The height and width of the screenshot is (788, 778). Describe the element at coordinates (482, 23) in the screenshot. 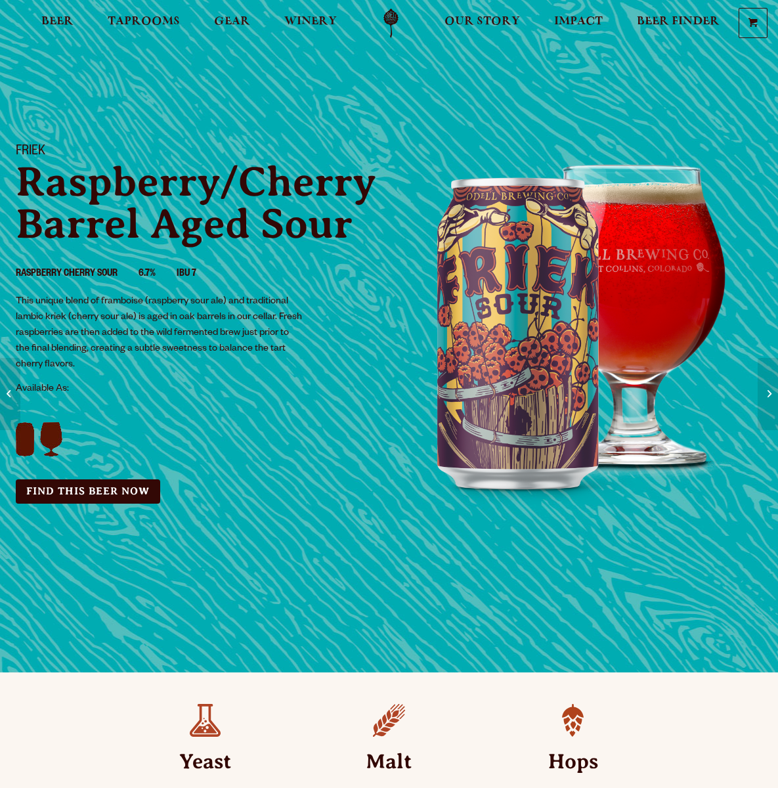

I see `a: Our Story` at that location.